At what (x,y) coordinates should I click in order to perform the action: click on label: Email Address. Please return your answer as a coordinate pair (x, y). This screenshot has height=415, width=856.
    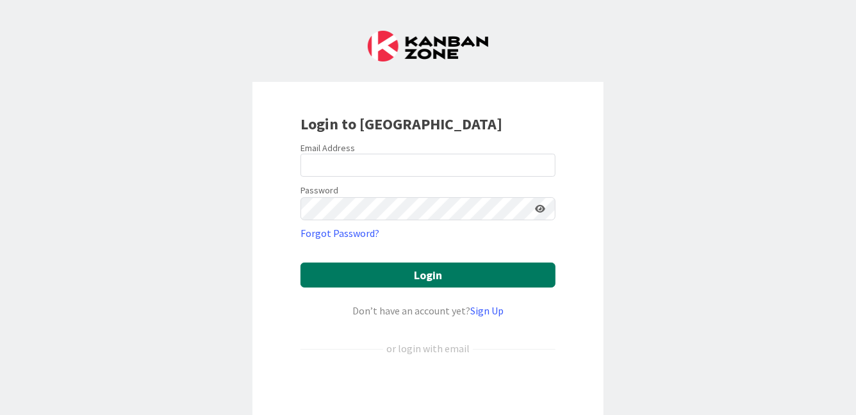
    Looking at the image, I should click on (327, 148).